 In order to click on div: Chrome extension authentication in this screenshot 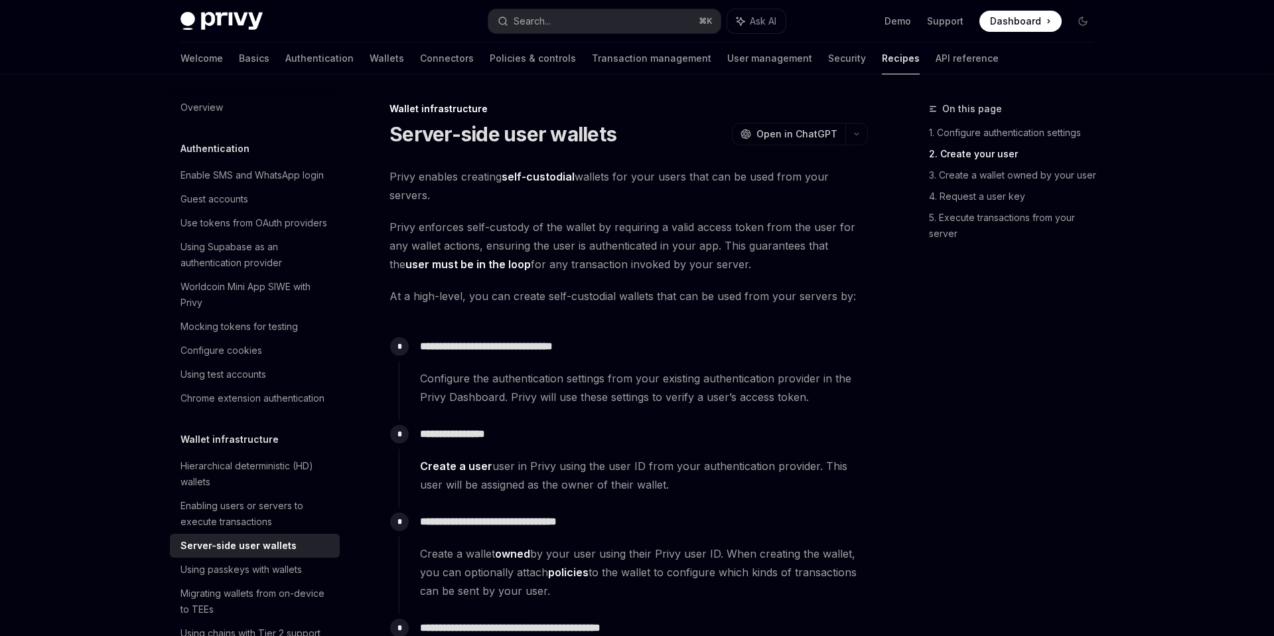, I will do `click(252, 398)`.